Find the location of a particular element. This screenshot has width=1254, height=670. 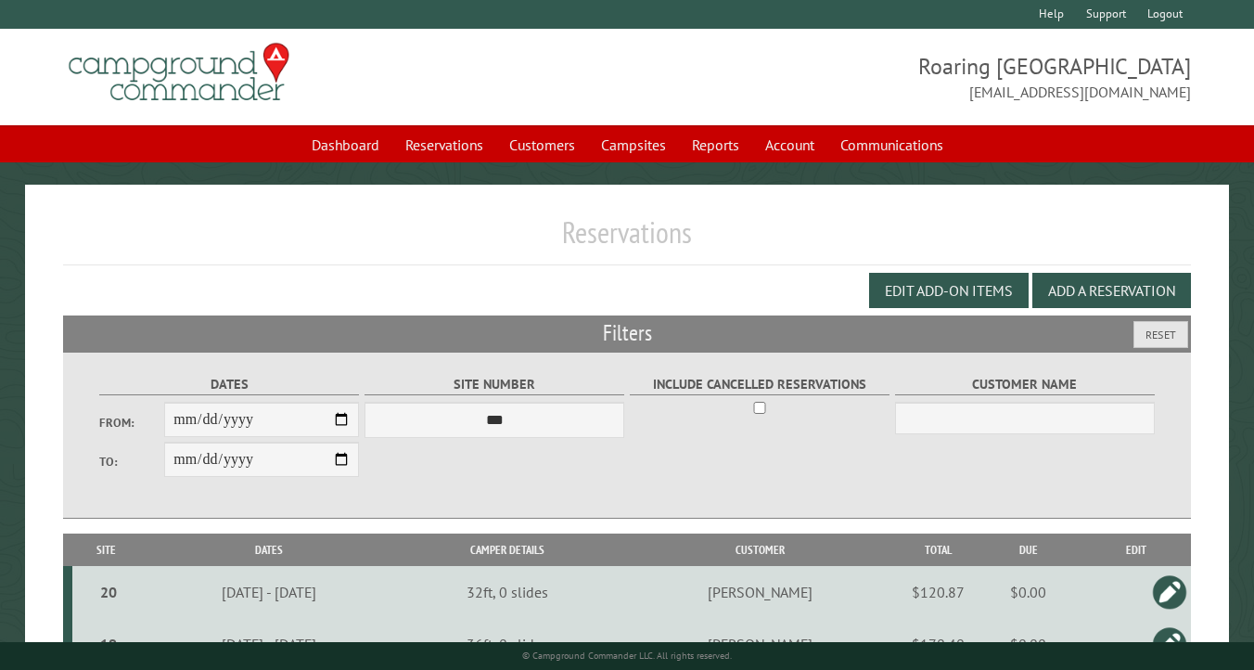

th: Camper Details is located at coordinates (507, 549).